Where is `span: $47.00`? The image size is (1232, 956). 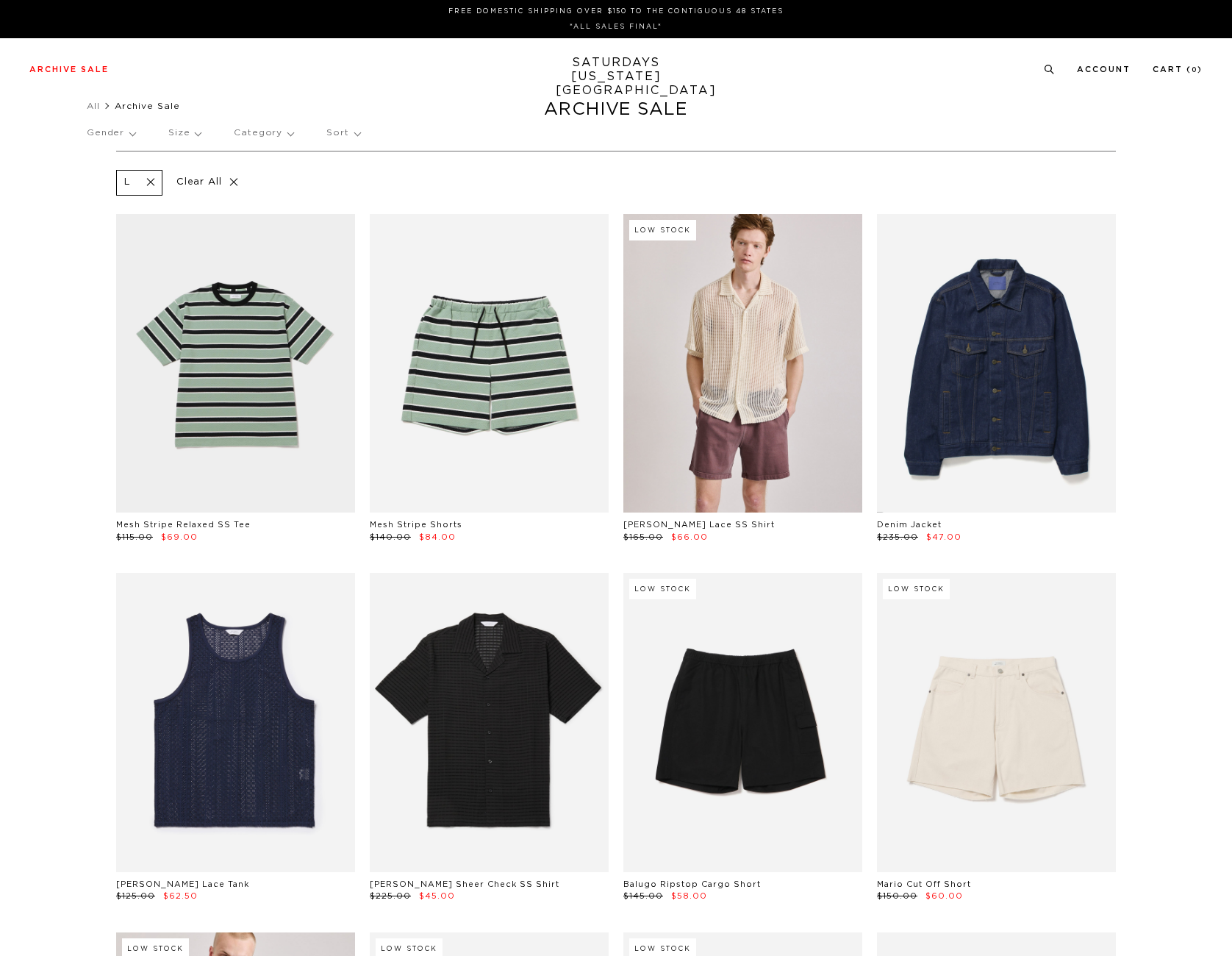 span: $47.00 is located at coordinates (944, 537).